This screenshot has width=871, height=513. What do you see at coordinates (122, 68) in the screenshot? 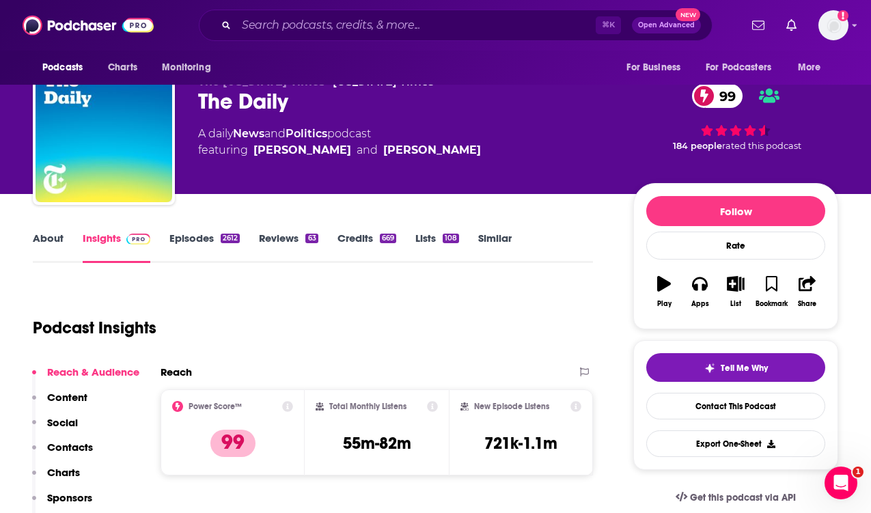
I see `a: Charts` at bounding box center [122, 68].